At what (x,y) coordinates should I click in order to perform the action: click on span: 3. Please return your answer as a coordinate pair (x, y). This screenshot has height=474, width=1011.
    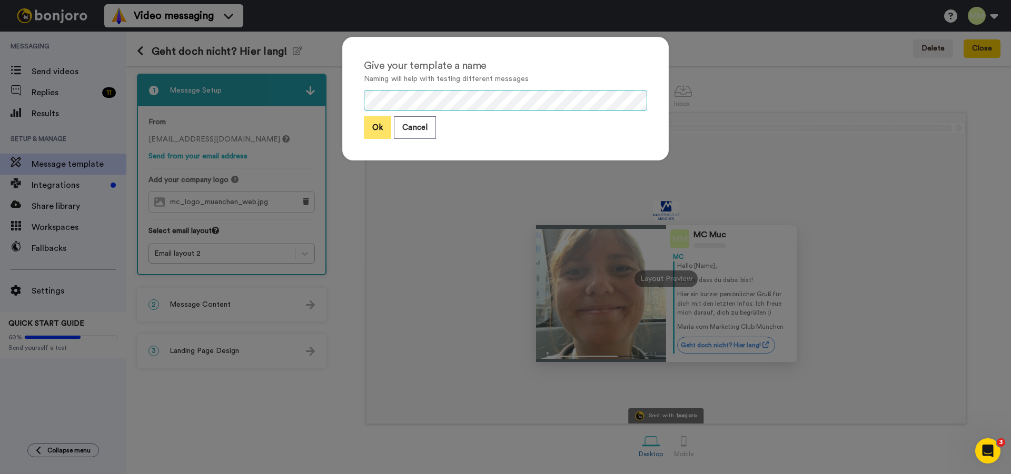
    Looking at the image, I should click on (1001, 443).